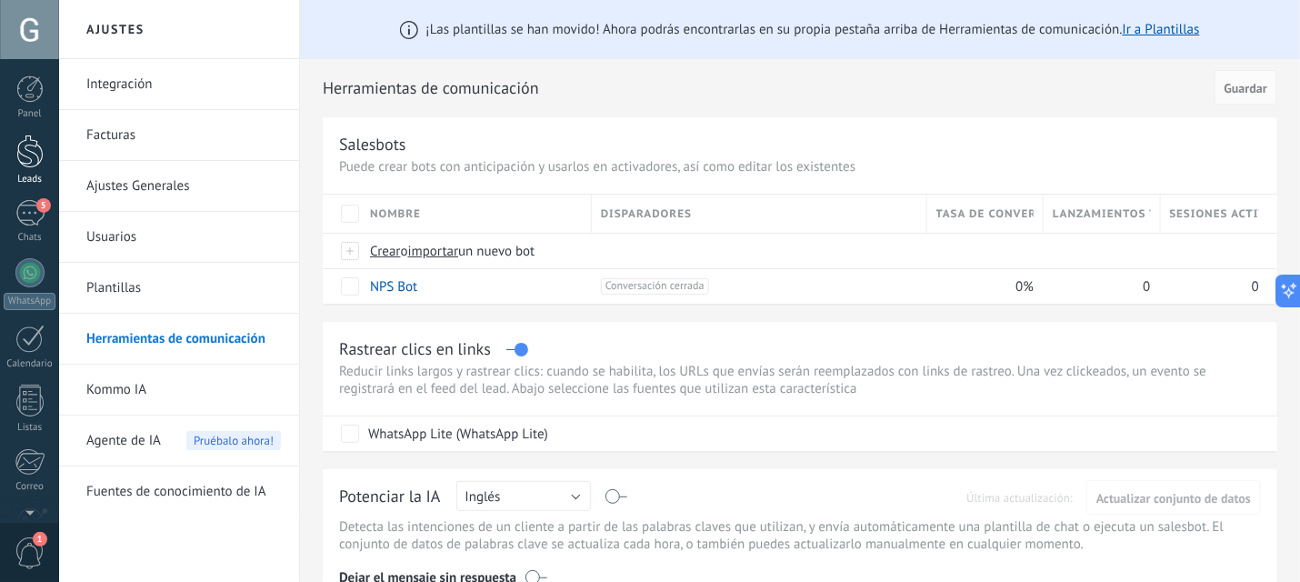 This screenshot has height=582, width=1300. Describe the element at coordinates (179, 390) in the screenshot. I see `li: Kommo IA` at that location.